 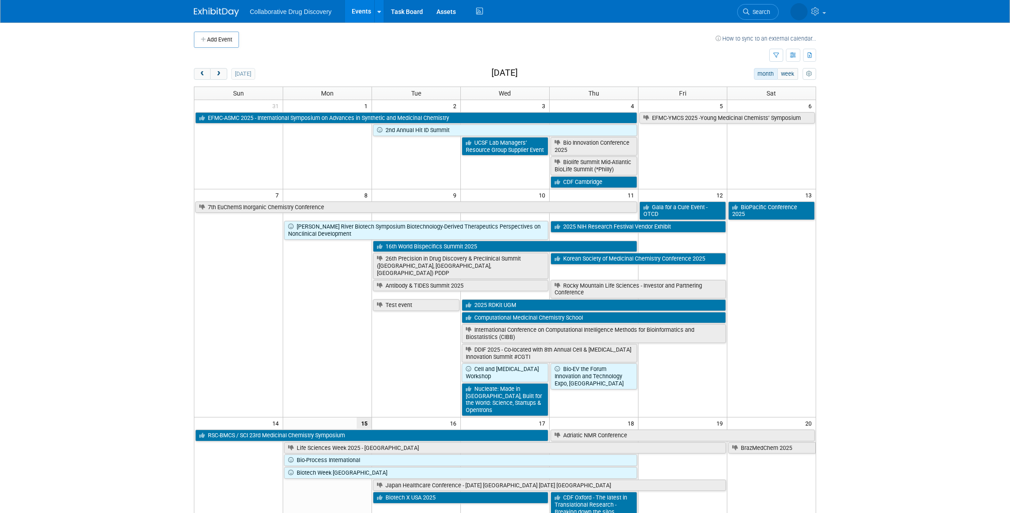 What do you see at coordinates (416, 305) in the screenshot?
I see `a: Test event` at bounding box center [416, 305].